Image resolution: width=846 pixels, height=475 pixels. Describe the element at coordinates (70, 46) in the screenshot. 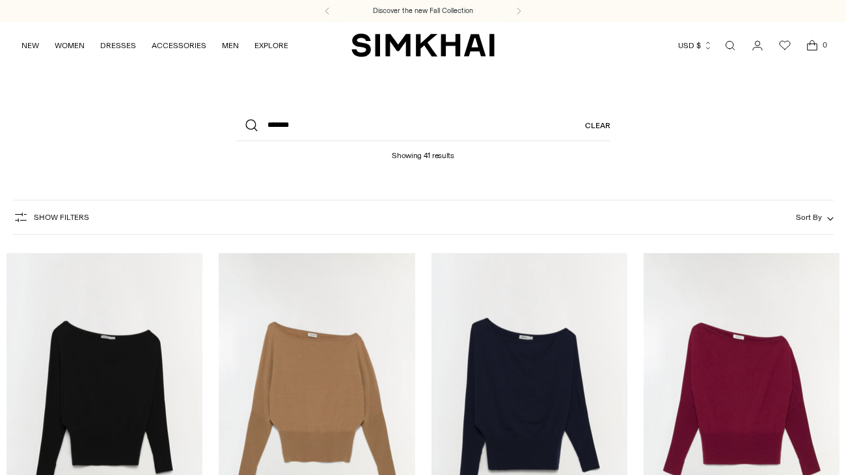

I see `a: WOMEN` at that location.